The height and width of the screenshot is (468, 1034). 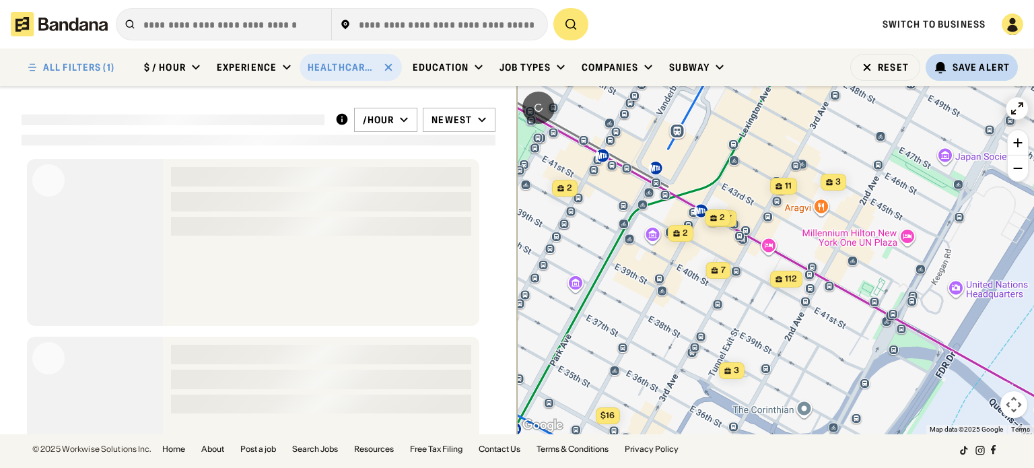 I want to click on div: ALL FILTERS (1), so click(x=79, y=67).